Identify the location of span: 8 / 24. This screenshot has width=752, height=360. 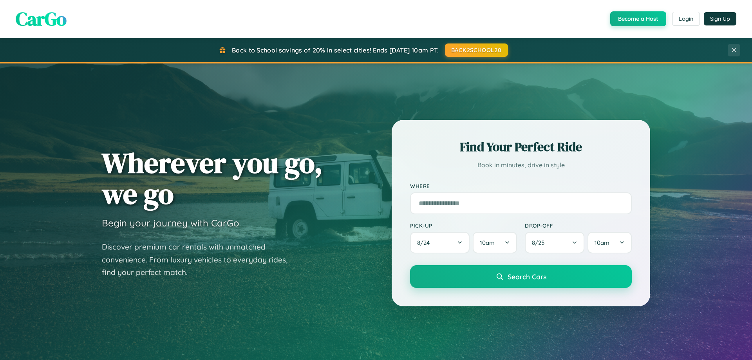
(426, 243).